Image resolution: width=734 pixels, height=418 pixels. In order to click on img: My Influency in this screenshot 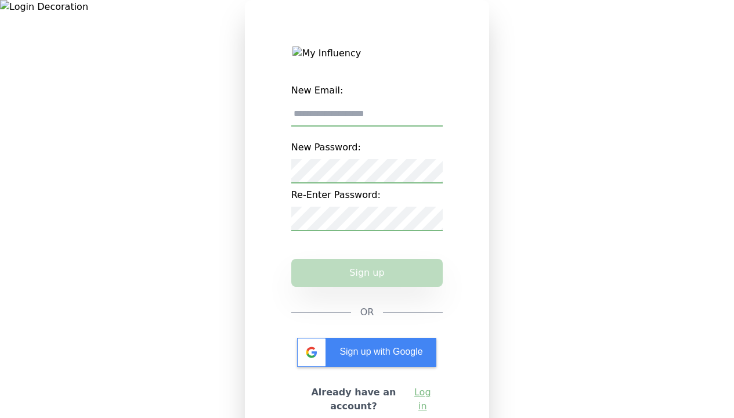, I will do `click(367, 53)`.